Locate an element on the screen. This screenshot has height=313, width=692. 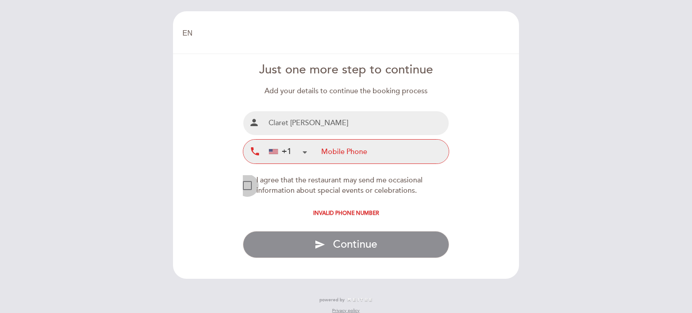
a: powered by is located at coordinates (346, 300).